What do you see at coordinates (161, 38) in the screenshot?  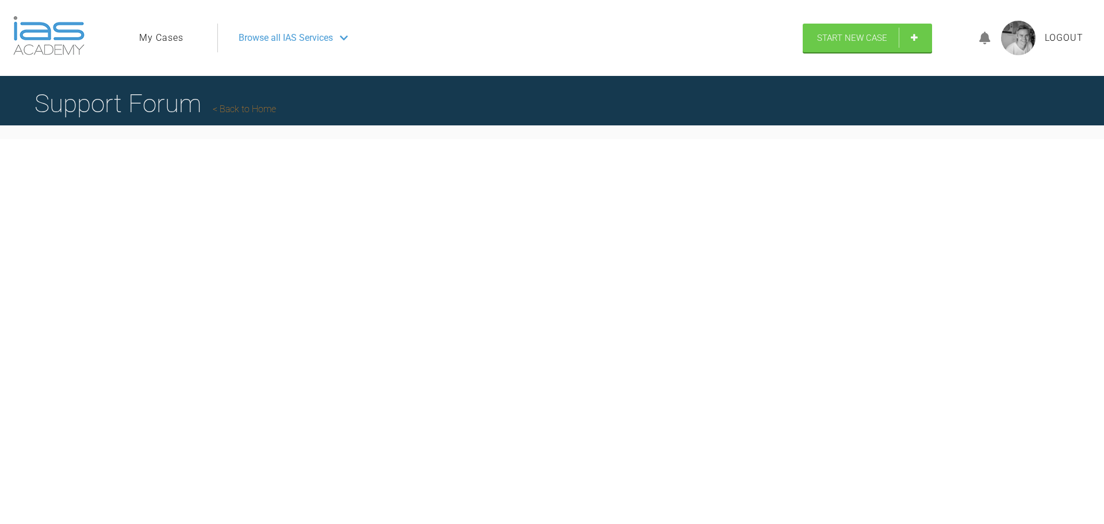 I see `a: My Cases` at bounding box center [161, 38].